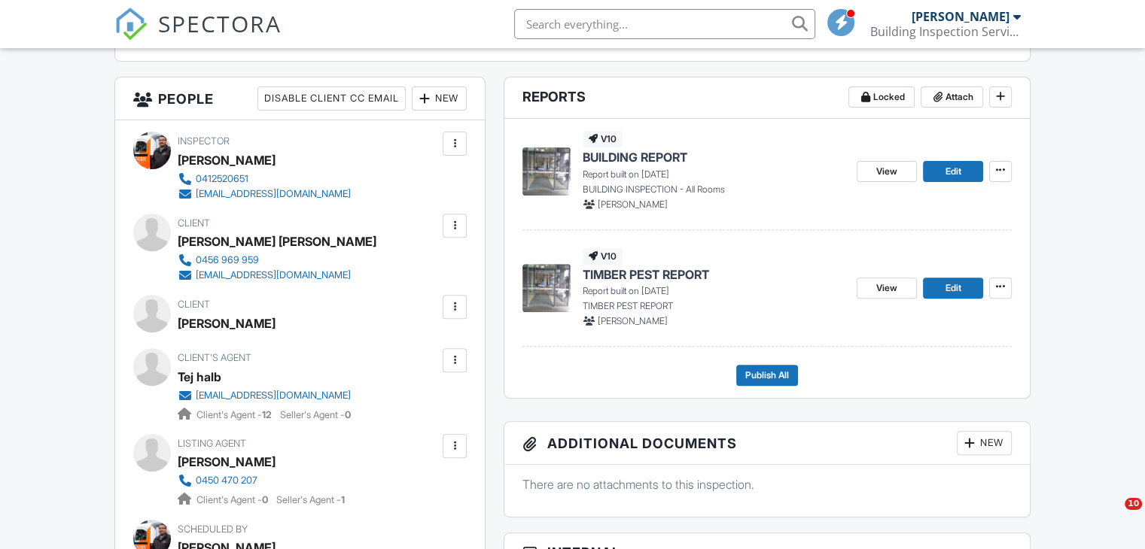 Image resolution: width=1145 pixels, height=549 pixels. Describe the element at coordinates (212, 529) in the screenshot. I see `span: Scheduled By` at that location.